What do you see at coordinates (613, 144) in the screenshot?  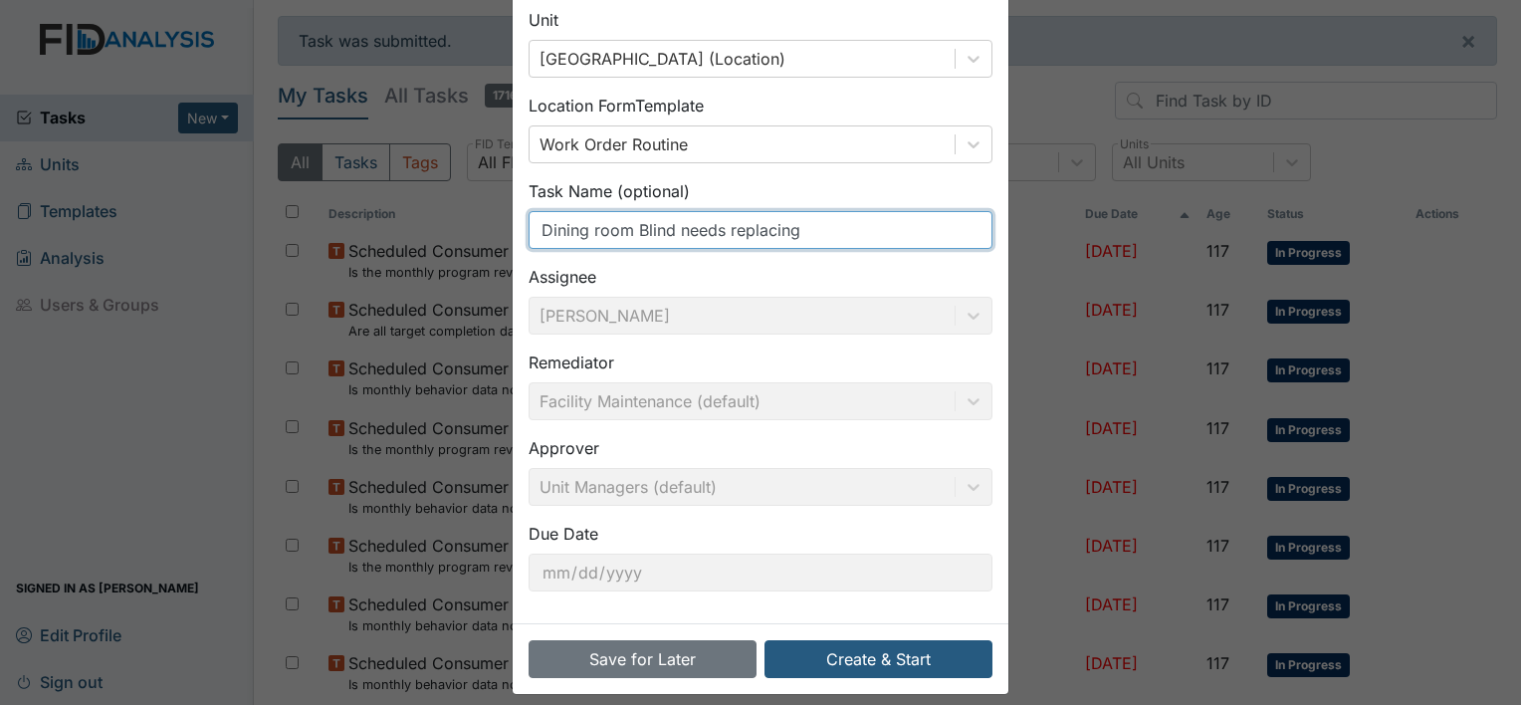 I see `div: Work Order Routine` at bounding box center [613, 144].